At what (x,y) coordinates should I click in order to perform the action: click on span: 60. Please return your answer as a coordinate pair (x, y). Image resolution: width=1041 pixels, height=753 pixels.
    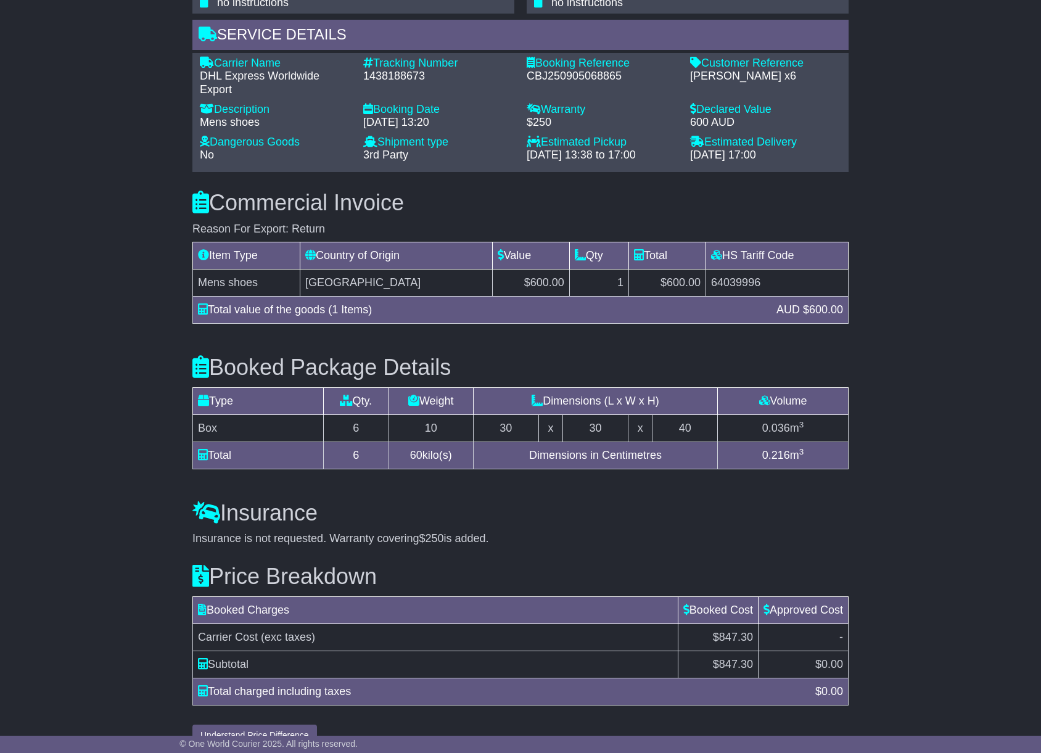
    Looking at the image, I should click on (416, 455).